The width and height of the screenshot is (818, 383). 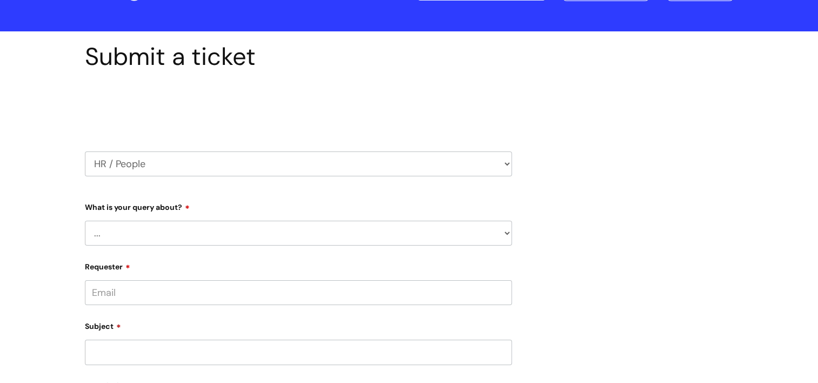 I want to click on h2: Select issue type, so click(x=299, y=106).